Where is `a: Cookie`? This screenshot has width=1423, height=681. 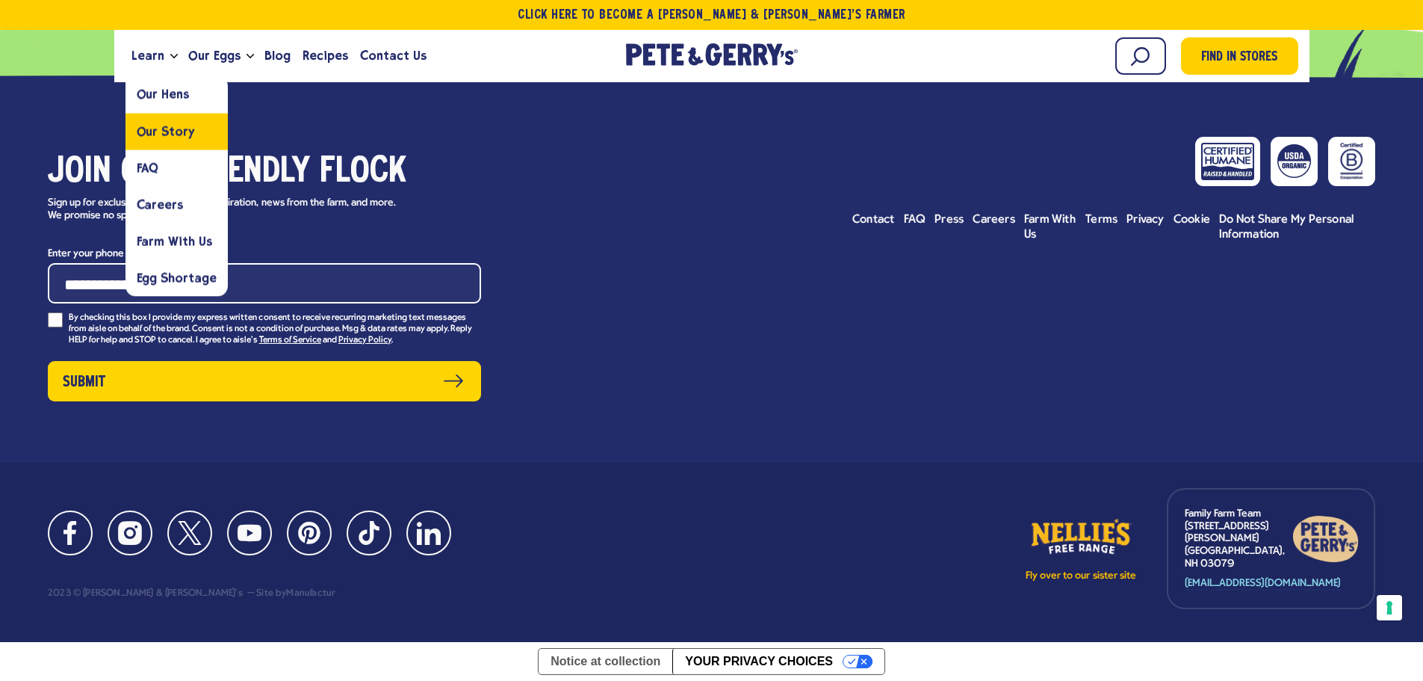 a: Cookie is located at coordinates (1192, 220).